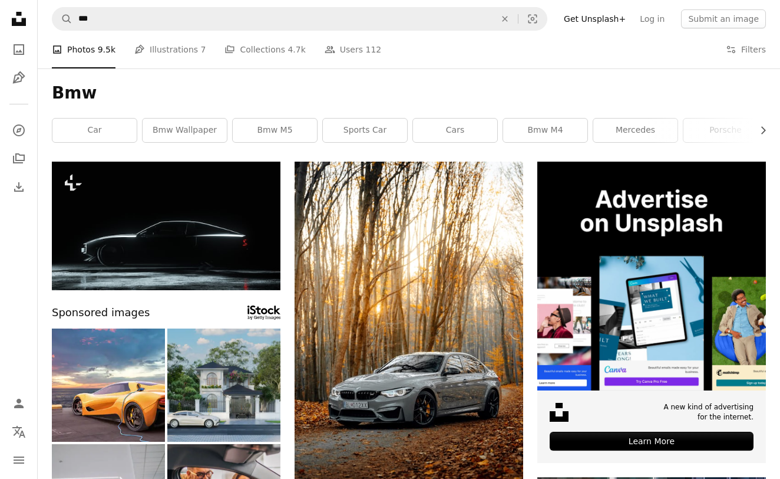  Describe the element at coordinates (19, 403) in the screenshot. I see `a: Log in / Sign up` at that location.